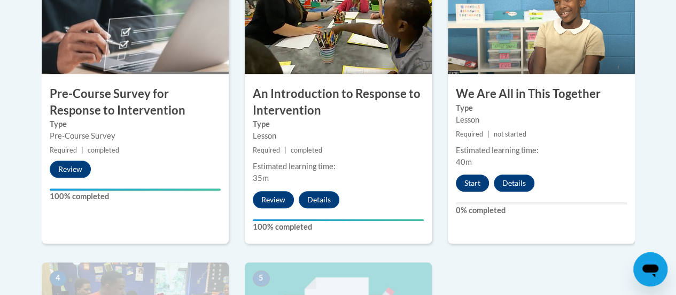 The width and height of the screenshot is (676, 295). I want to click on h3: Pre-Course Survey for Response to Intervention, so click(135, 102).